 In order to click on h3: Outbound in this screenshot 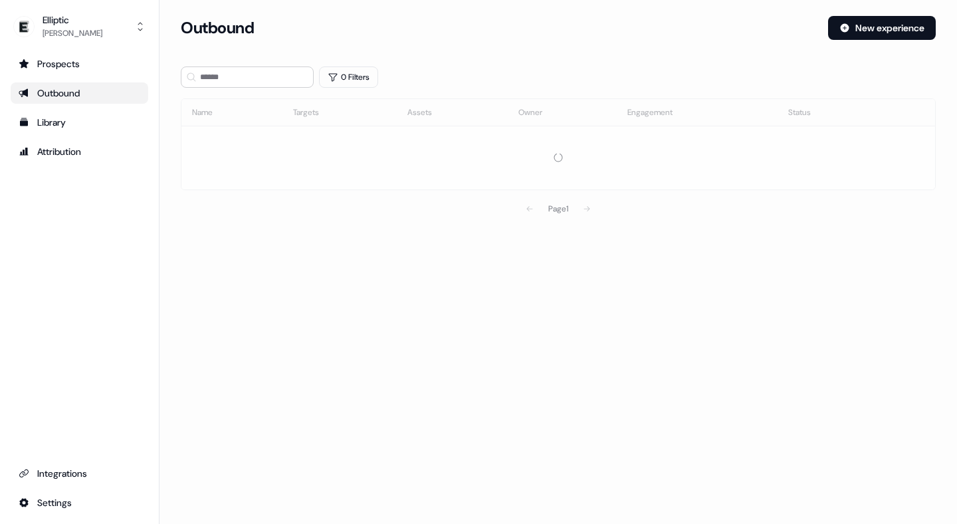, I will do `click(217, 28)`.